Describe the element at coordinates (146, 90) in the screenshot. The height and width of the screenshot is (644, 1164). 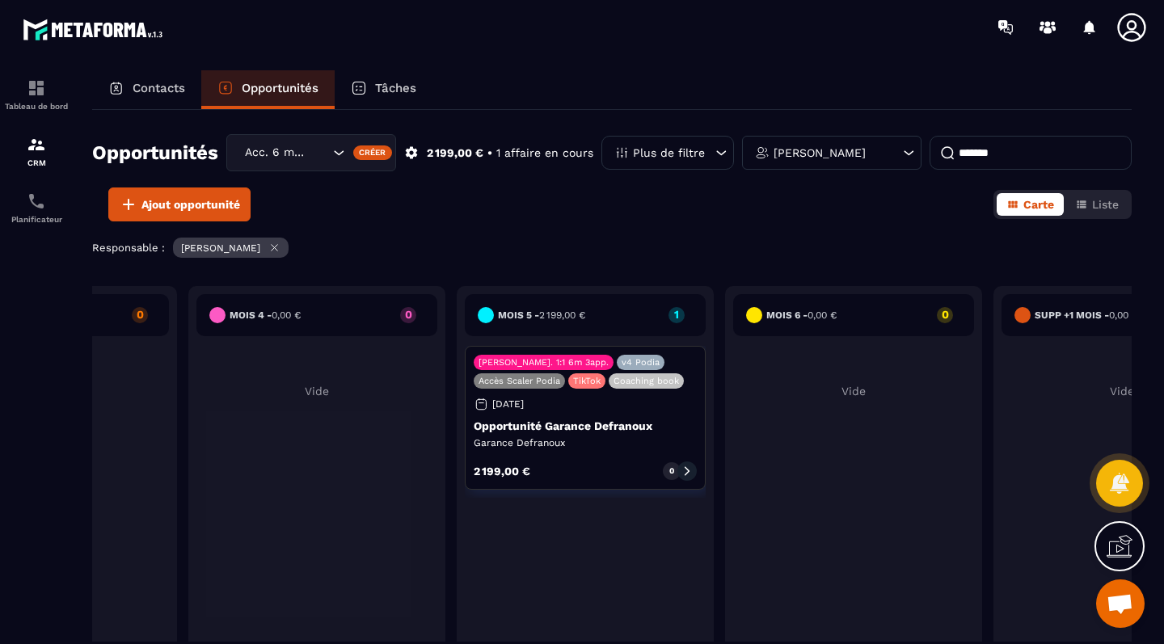
I see `a: Contacts` at that location.